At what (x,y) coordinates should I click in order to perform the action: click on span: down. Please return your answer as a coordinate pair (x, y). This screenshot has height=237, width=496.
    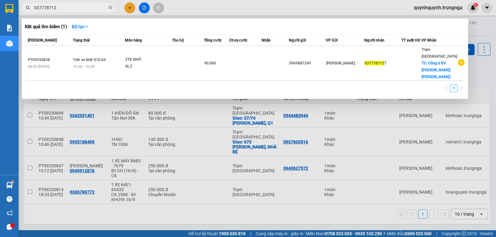
    Looking at the image, I should click on (87, 27).